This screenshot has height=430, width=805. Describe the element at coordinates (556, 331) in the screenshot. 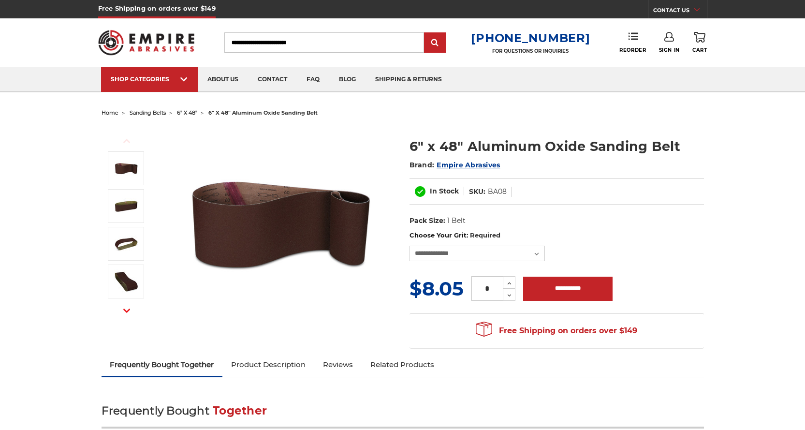

I see `span: Free Shipping on orders over $149` at that location.